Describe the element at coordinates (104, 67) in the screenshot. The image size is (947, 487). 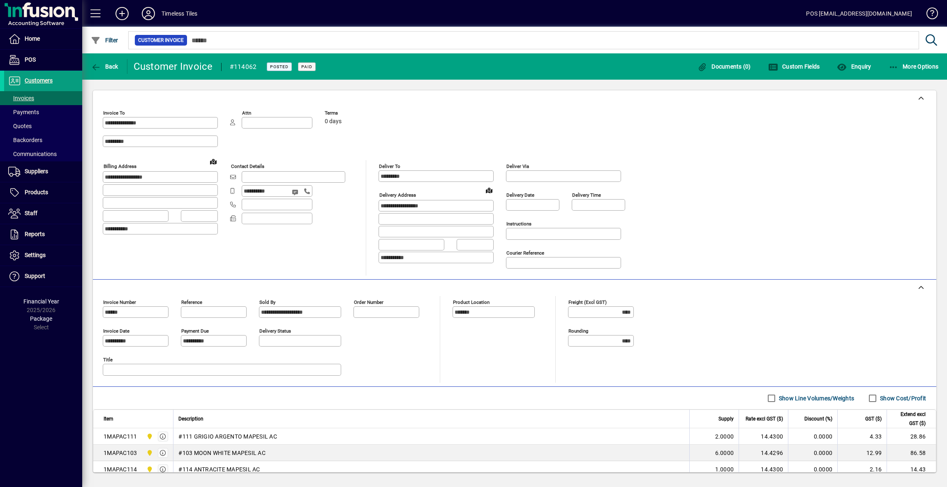
I see `button: Back` at that location.